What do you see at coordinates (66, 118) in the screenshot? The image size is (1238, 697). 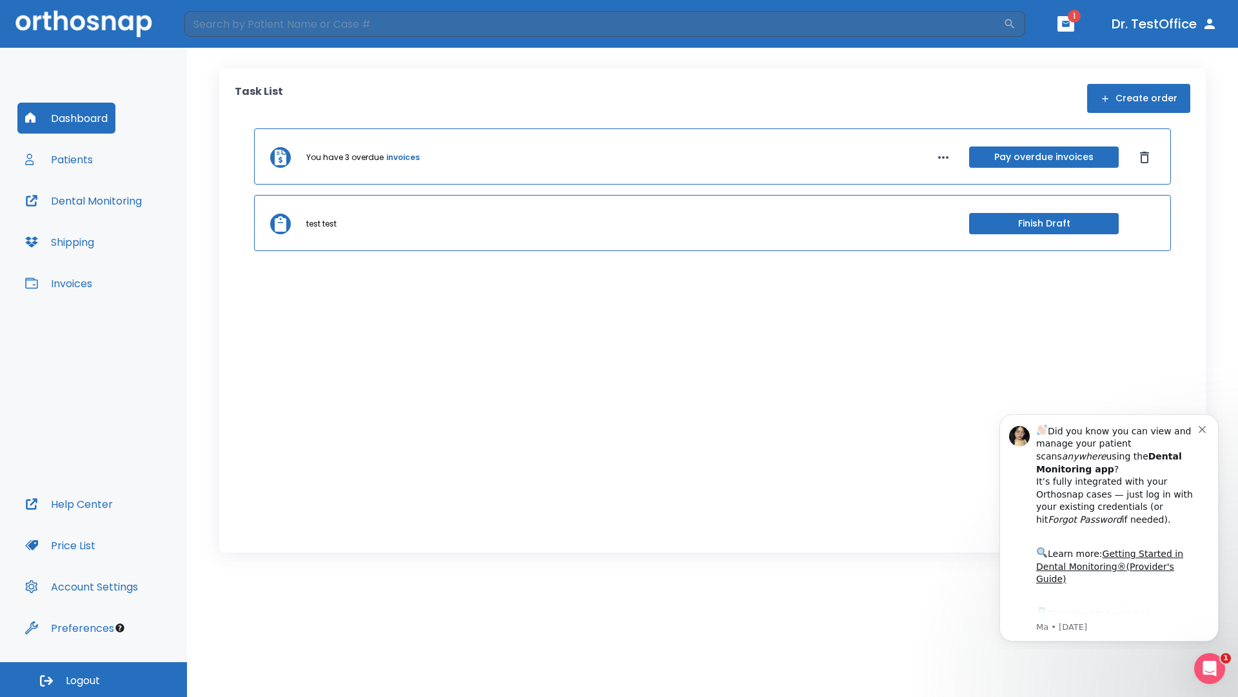 I see `a: Dashboard` at bounding box center [66, 118].